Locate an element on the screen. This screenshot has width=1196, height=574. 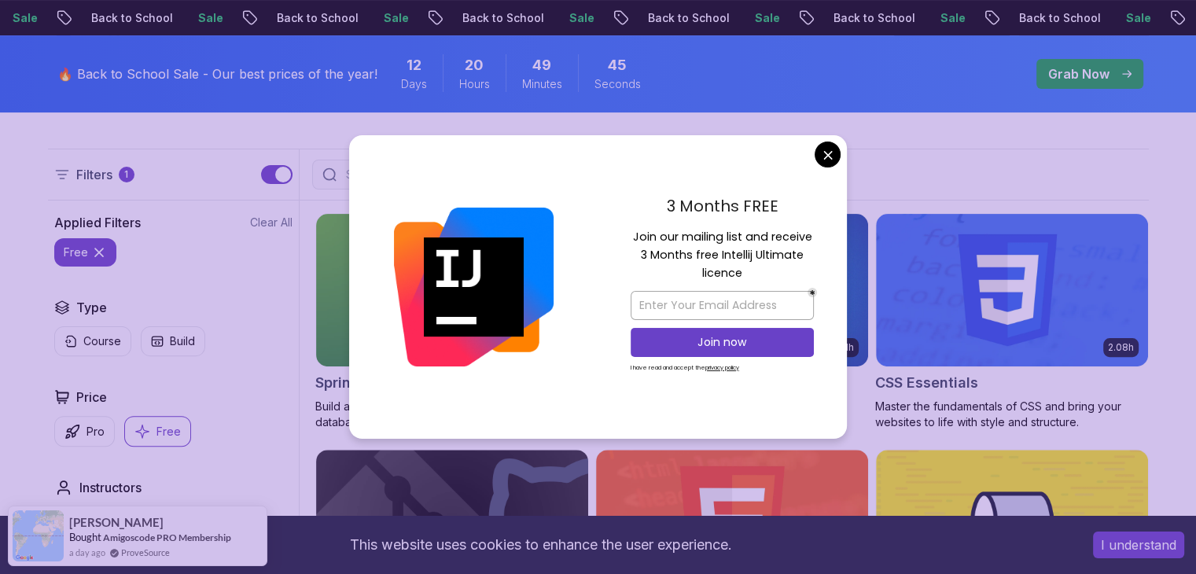
span: 20 Hours is located at coordinates (474, 65).